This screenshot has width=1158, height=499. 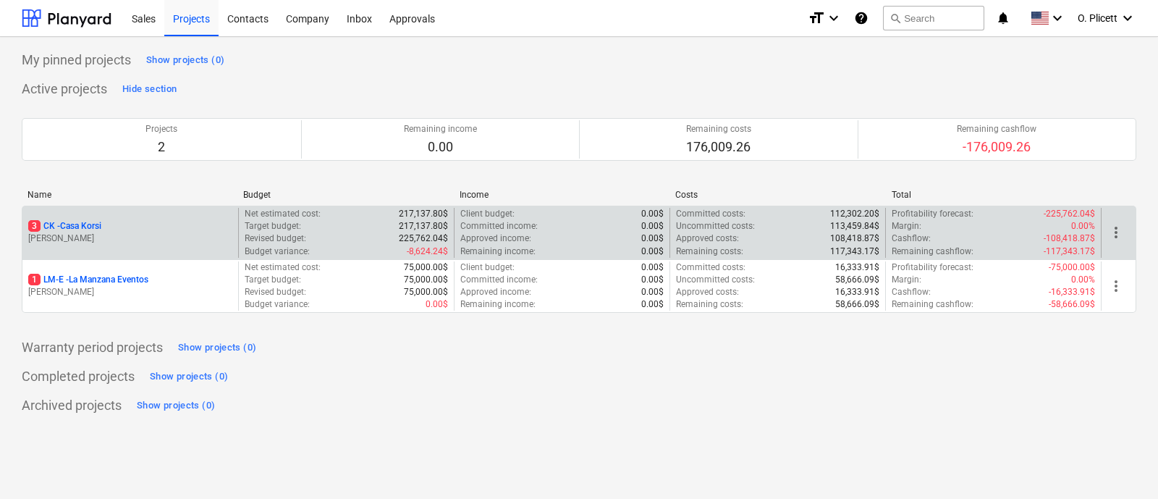 I want to click on p: Remaining income :, so click(x=498, y=251).